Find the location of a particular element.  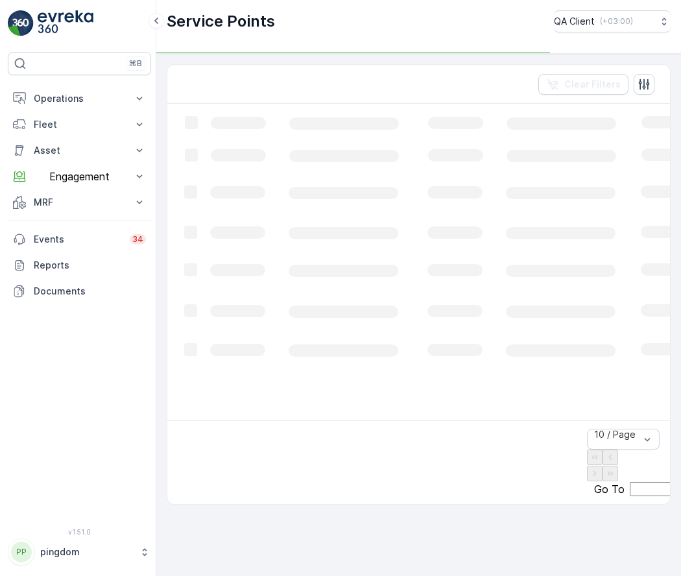

p: ( +03:00 ) is located at coordinates (616, 21).